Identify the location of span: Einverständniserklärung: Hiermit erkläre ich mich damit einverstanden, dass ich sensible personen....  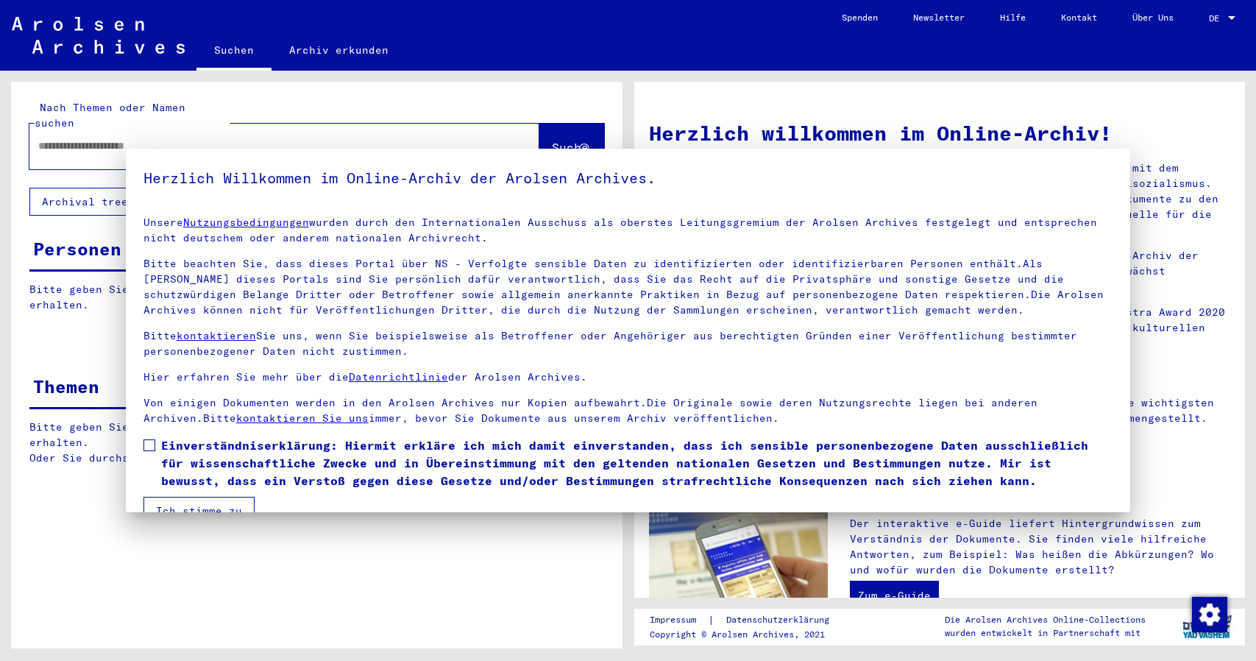
(637, 463).